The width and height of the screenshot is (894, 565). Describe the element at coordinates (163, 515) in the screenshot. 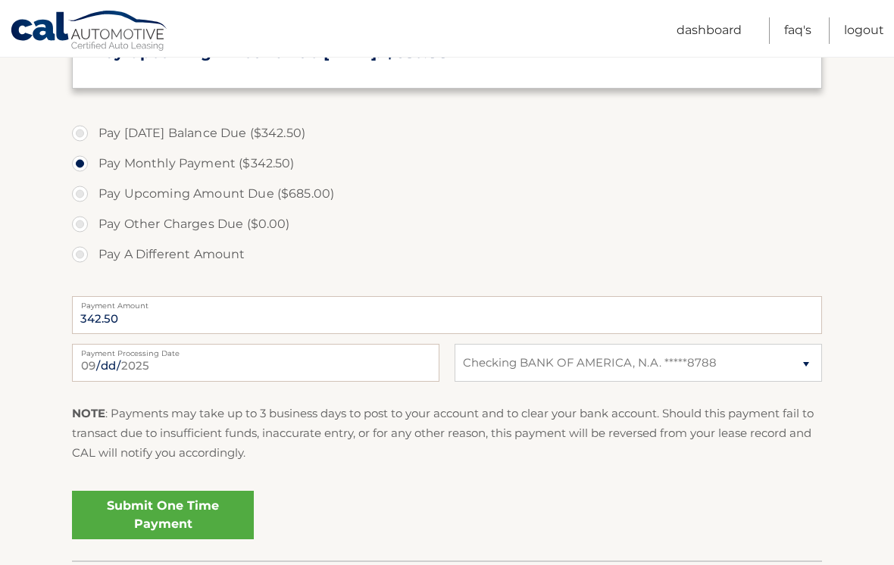

I see `a: Submit One Time Payment` at that location.